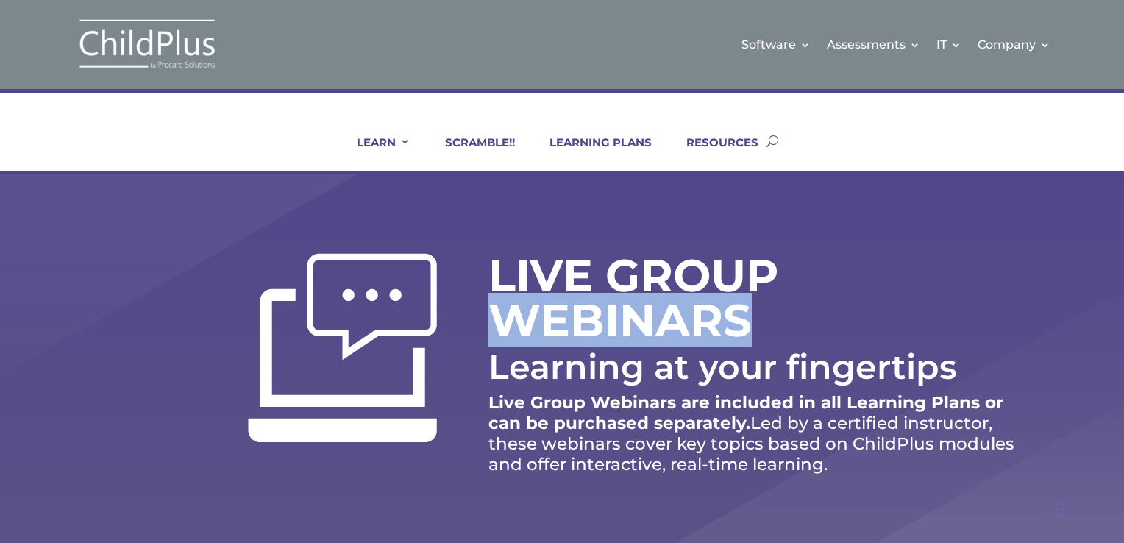  I want to click on strong: Live Group Webinars are included in all Learning Plans or can be purchased separately., so click(746, 412).